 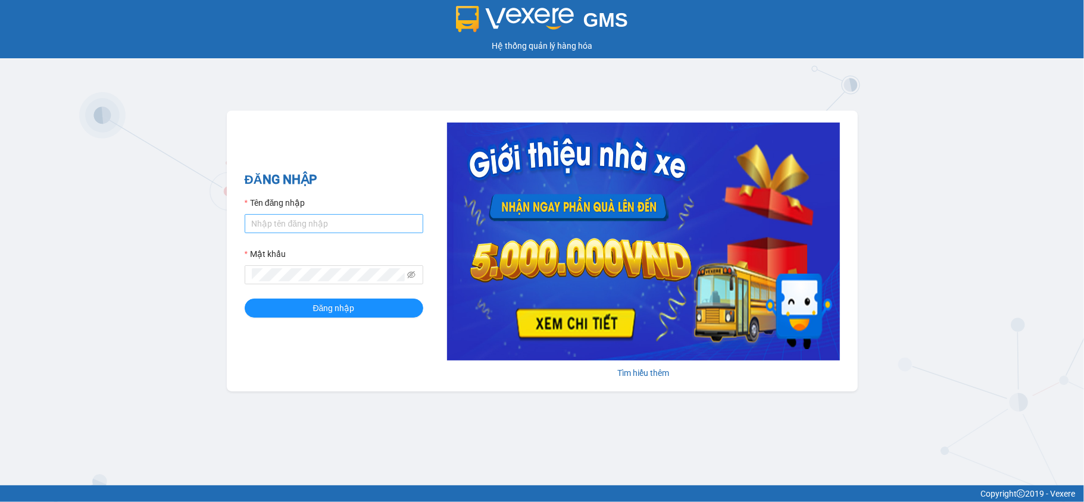 What do you see at coordinates (1021, 494) in the screenshot?
I see `span: copyright` at bounding box center [1021, 494].